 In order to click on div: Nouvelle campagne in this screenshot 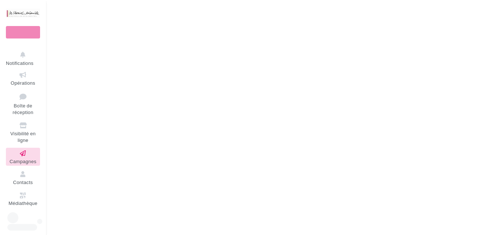, I will do `click(23, 32)`.